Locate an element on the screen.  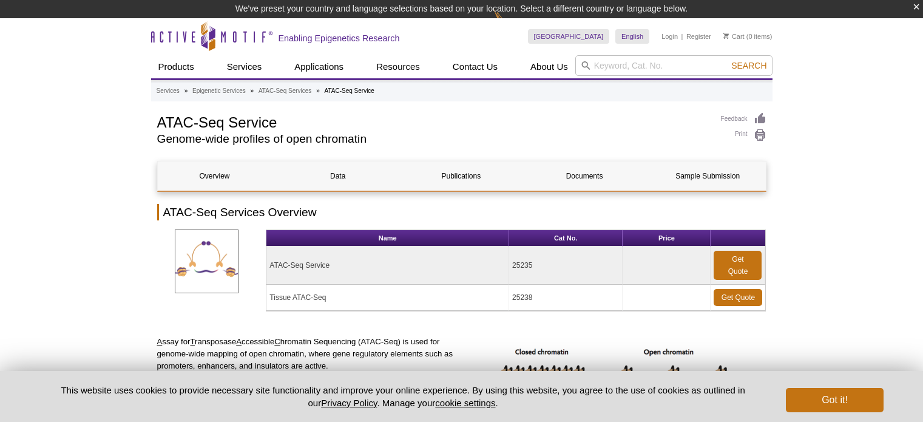
a: Applications is located at coordinates (319, 67).